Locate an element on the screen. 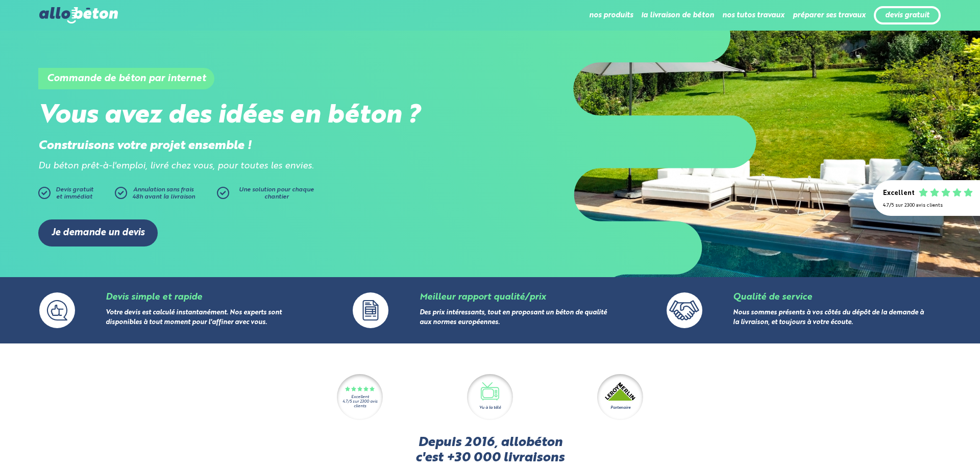 The height and width of the screenshot is (469, 980). h2: Vous avez des idées en béton ? is located at coordinates (264, 116).